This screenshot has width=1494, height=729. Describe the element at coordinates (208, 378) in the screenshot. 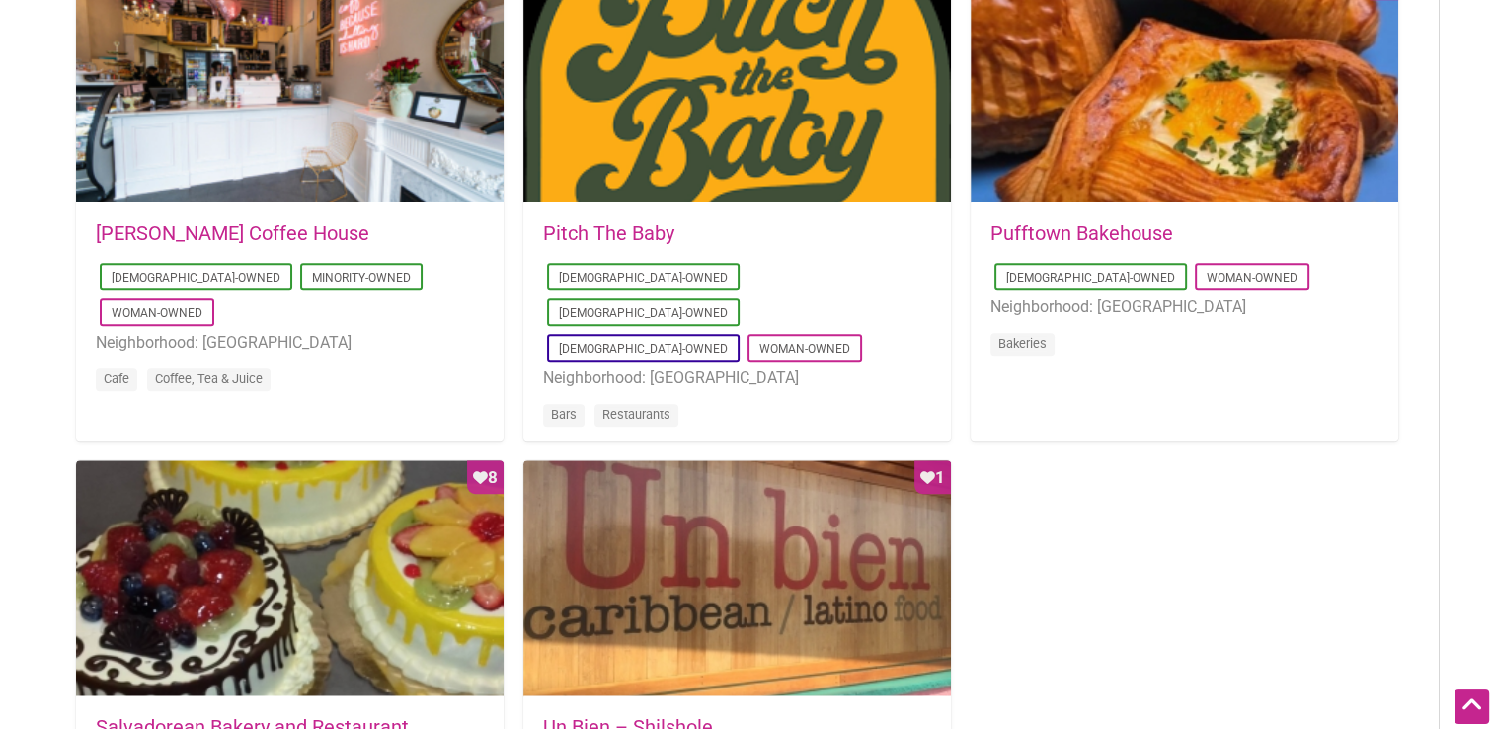

I see `a: Coffee, Tea & Juice` at that location.